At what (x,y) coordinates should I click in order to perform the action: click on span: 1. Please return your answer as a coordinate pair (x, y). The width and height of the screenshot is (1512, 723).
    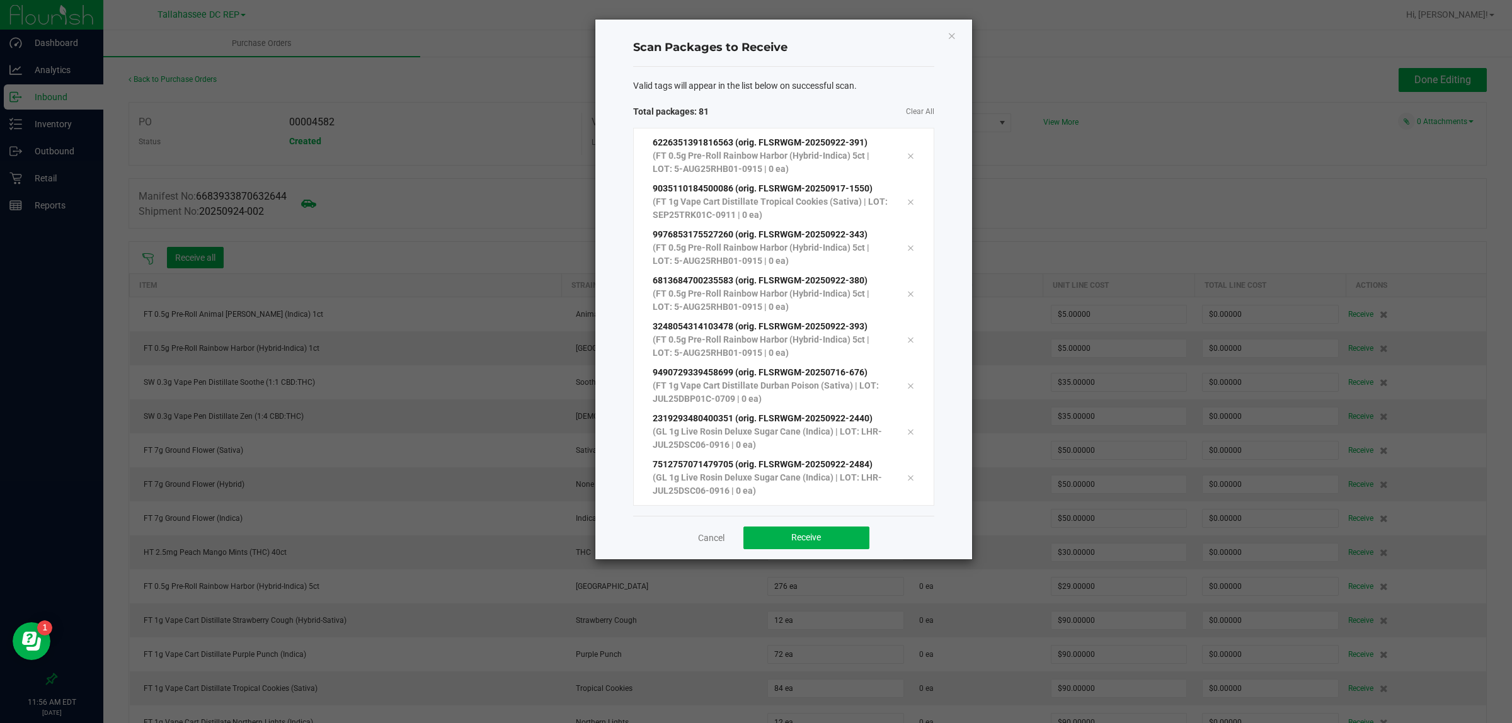
    Looking at the image, I should click on (8, 7).